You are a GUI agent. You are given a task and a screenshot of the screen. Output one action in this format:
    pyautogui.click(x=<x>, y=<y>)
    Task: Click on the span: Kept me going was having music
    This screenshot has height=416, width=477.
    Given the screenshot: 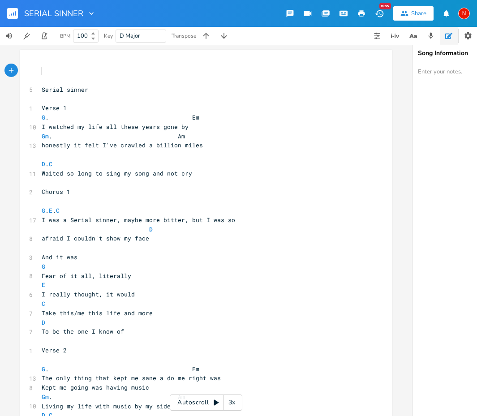 What is the action you would take?
    pyautogui.click(x=95, y=387)
    